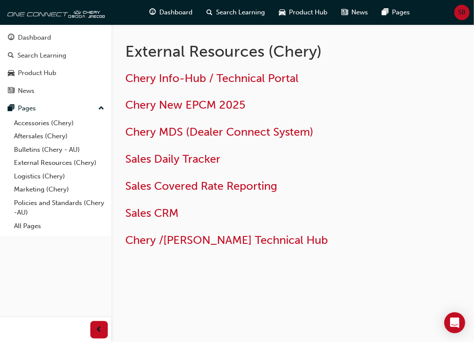 The height and width of the screenshot is (342, 474). Describe the element at coordinates (55, 108) in the screenshot. I see `button: Pages` at that location.